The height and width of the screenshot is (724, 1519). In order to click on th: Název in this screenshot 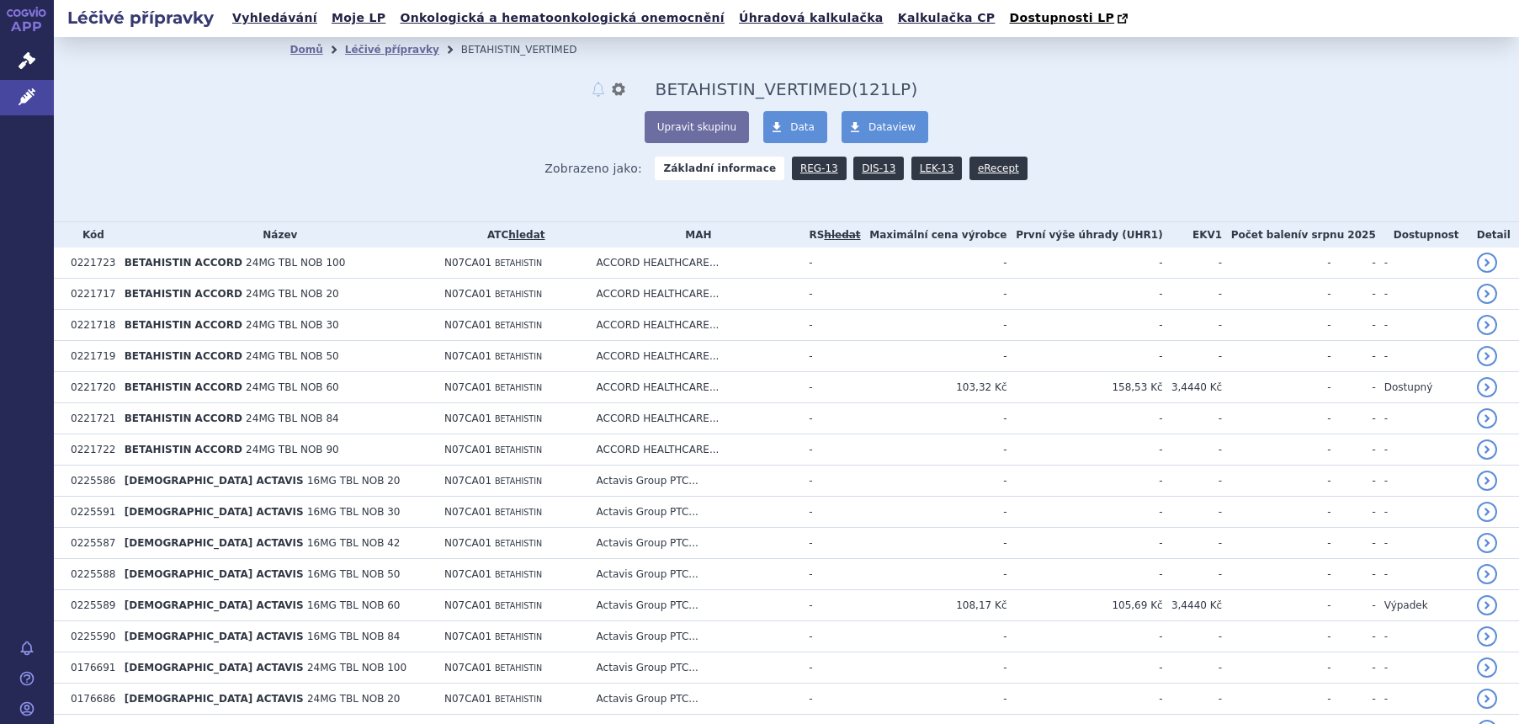, I will do `click(276, 235)`.